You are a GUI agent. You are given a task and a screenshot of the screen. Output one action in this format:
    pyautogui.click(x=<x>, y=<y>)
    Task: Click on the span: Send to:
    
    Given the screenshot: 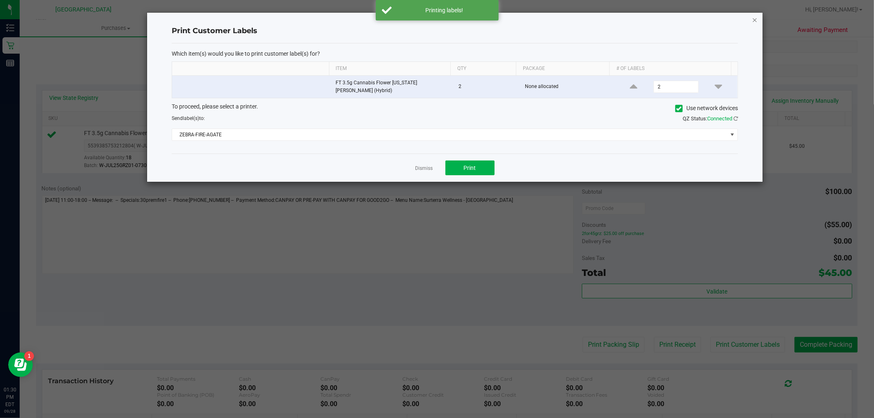 What is the action you would take?
    pyautogui.click(x=188, y=118)
    